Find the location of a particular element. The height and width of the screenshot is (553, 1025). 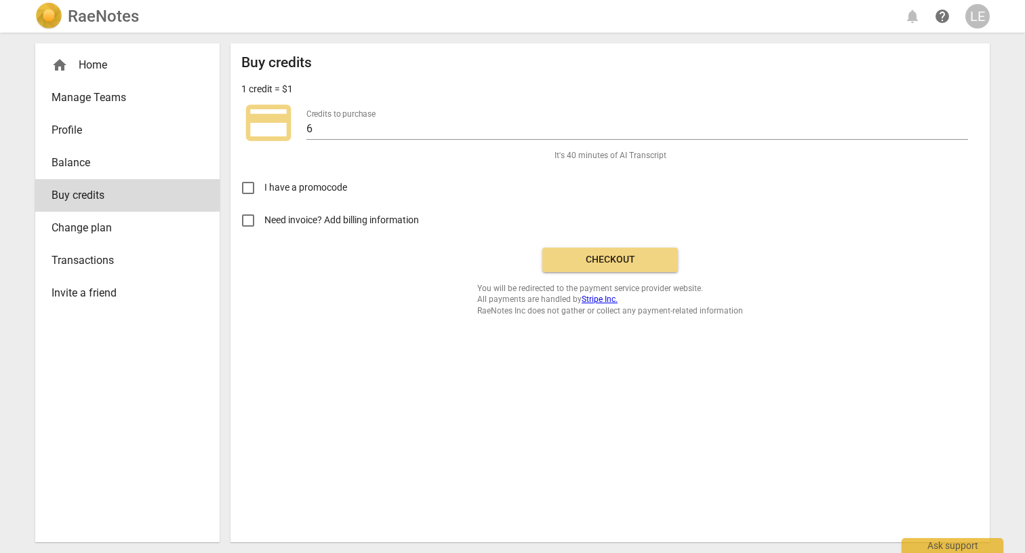

a: Balance is located at coordinates (127, 163).